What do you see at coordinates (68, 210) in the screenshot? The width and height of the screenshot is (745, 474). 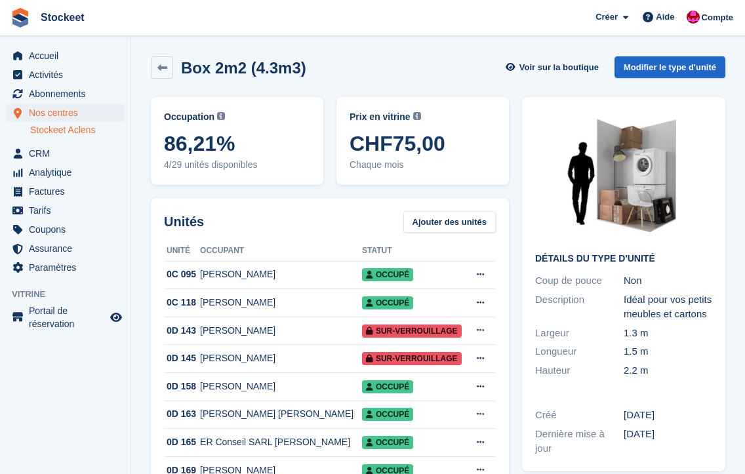 I see `span: Tarifs` at bounding box center [68, 210].